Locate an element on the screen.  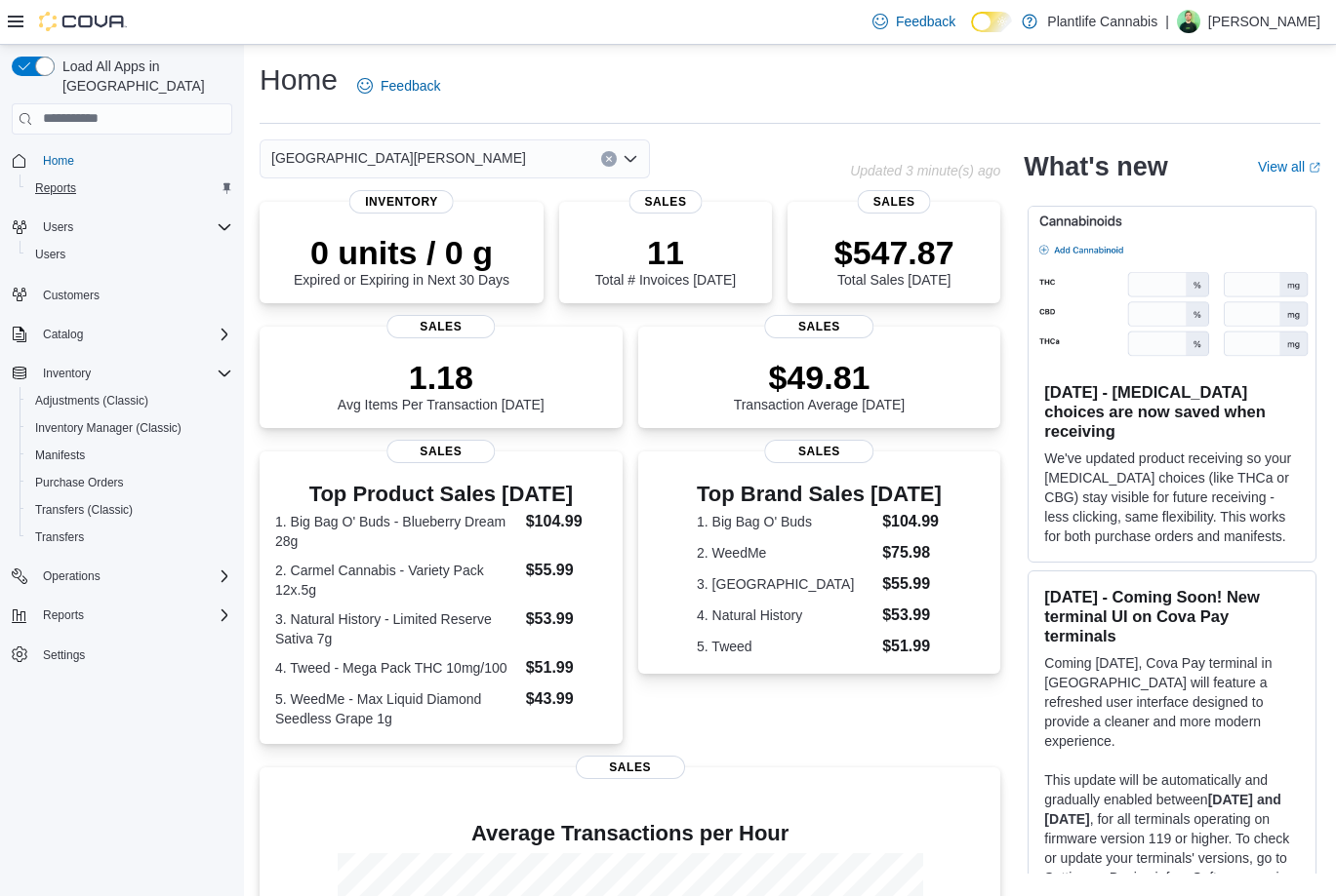
button: Inventory is located at coordinates (122, 373).